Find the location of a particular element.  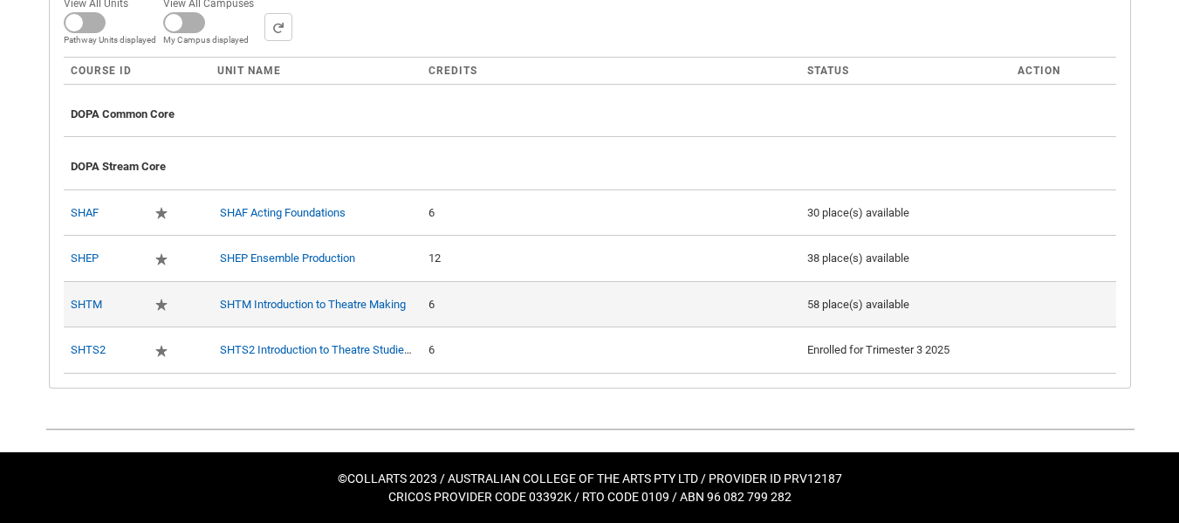

span: Credits is located at coordinates (453, 71).